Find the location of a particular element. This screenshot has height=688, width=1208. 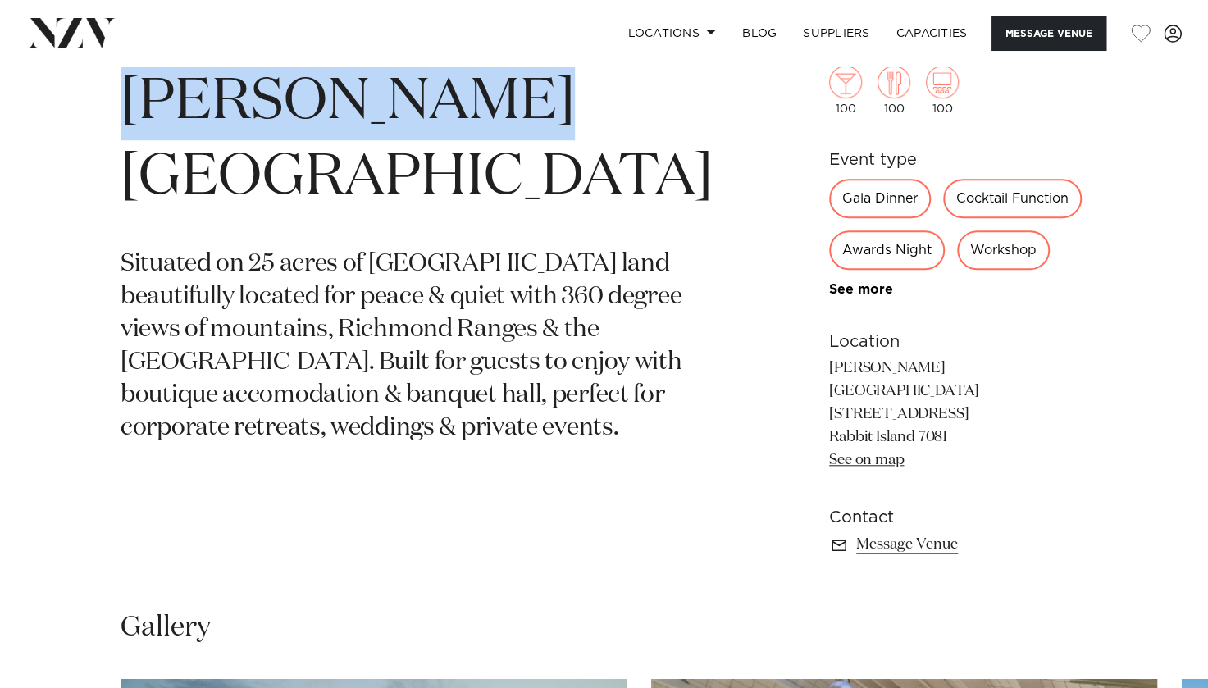

a: Locations is located at coordinates (672, 33).